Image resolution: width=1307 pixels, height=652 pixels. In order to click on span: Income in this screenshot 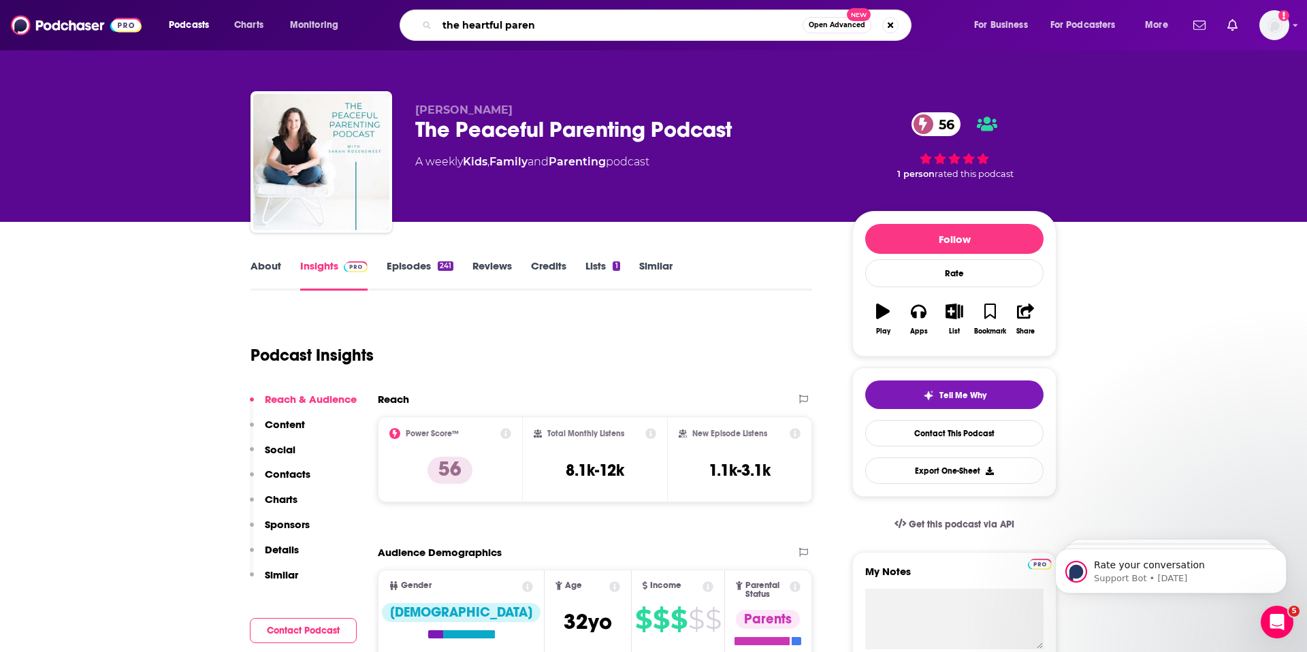, I will do `click(666, 585)`.